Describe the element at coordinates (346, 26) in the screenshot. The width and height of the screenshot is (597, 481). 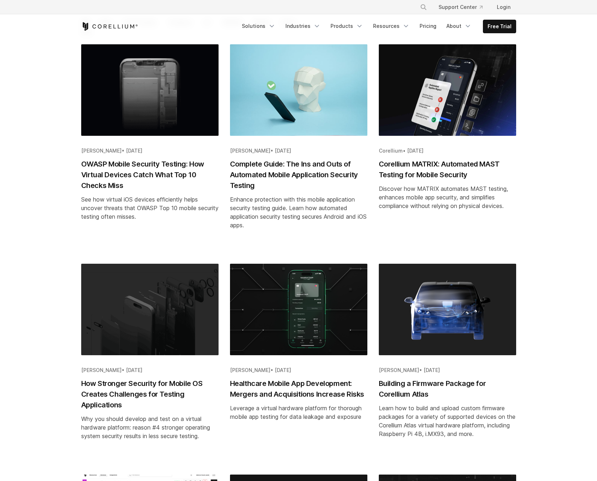
I see `a: Products` at that location.